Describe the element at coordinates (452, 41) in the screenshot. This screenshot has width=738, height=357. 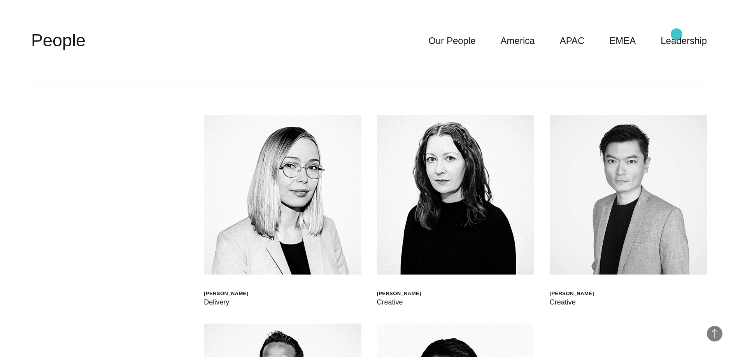
I see `a: Our People` at that location.